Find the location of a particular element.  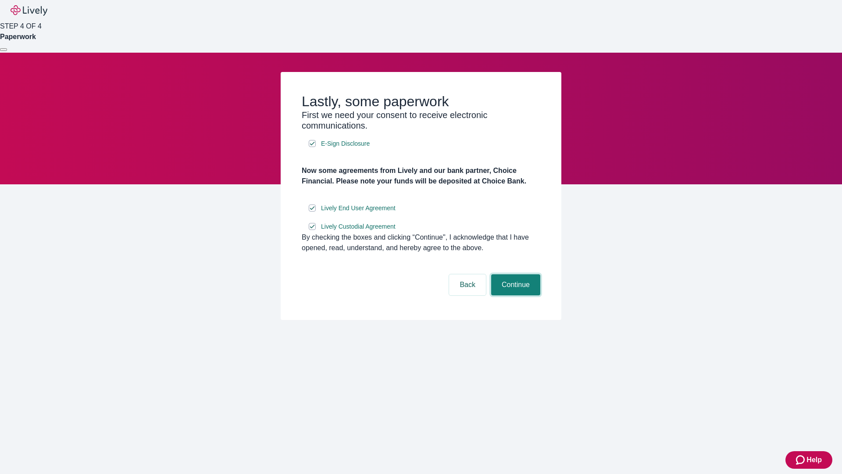

button: Zendesk support iconHelp is located at coordinates (809, 460).